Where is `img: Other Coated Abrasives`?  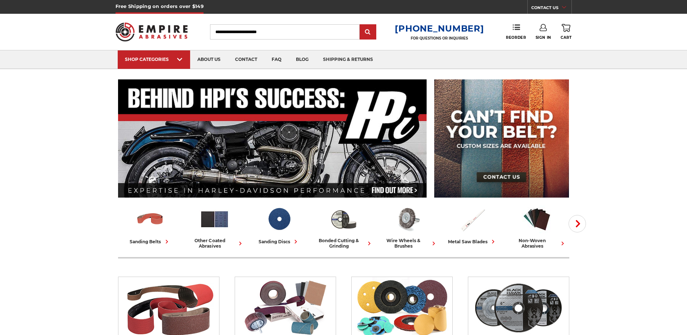
img: Other Coated Abrasives is located at coordinates (214, 219).